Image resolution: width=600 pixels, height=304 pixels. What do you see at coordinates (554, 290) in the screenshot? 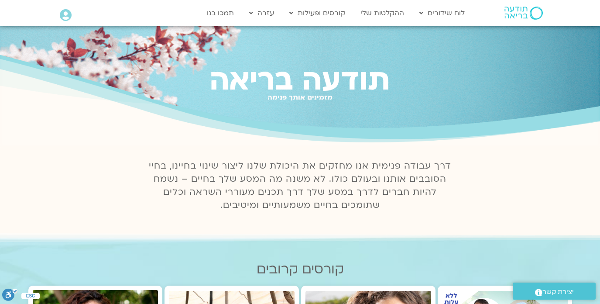
I see `a: יצירת קשר` at bounding box center [554, 290].